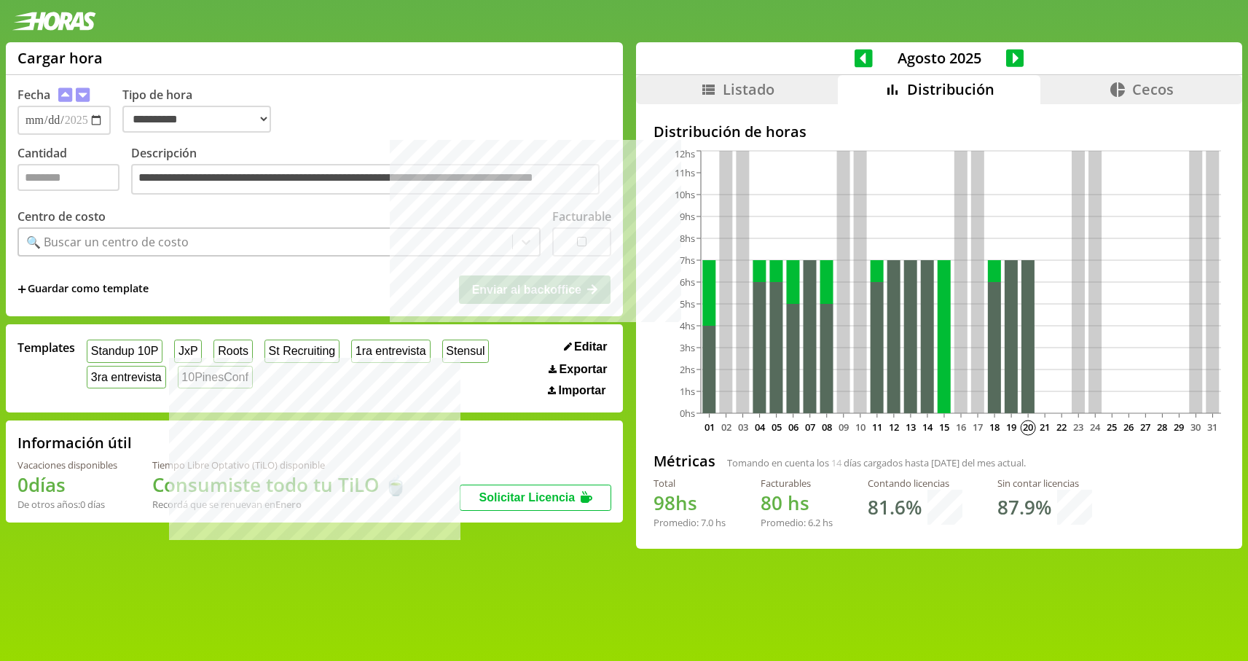  I want to click on span: Listado, so click(748, 89).